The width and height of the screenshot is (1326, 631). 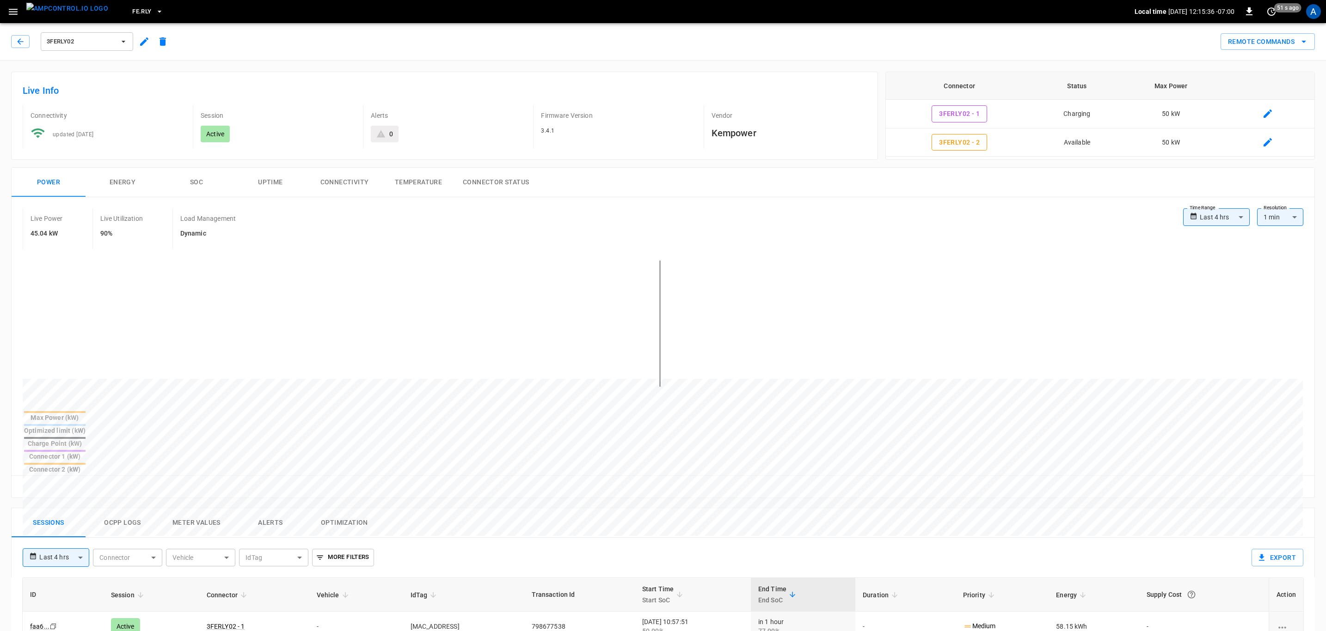 What do you see at coordinates (141, 12) in the screenshot?
I see `span: FE.RLY` at bounding box center [141, 12].